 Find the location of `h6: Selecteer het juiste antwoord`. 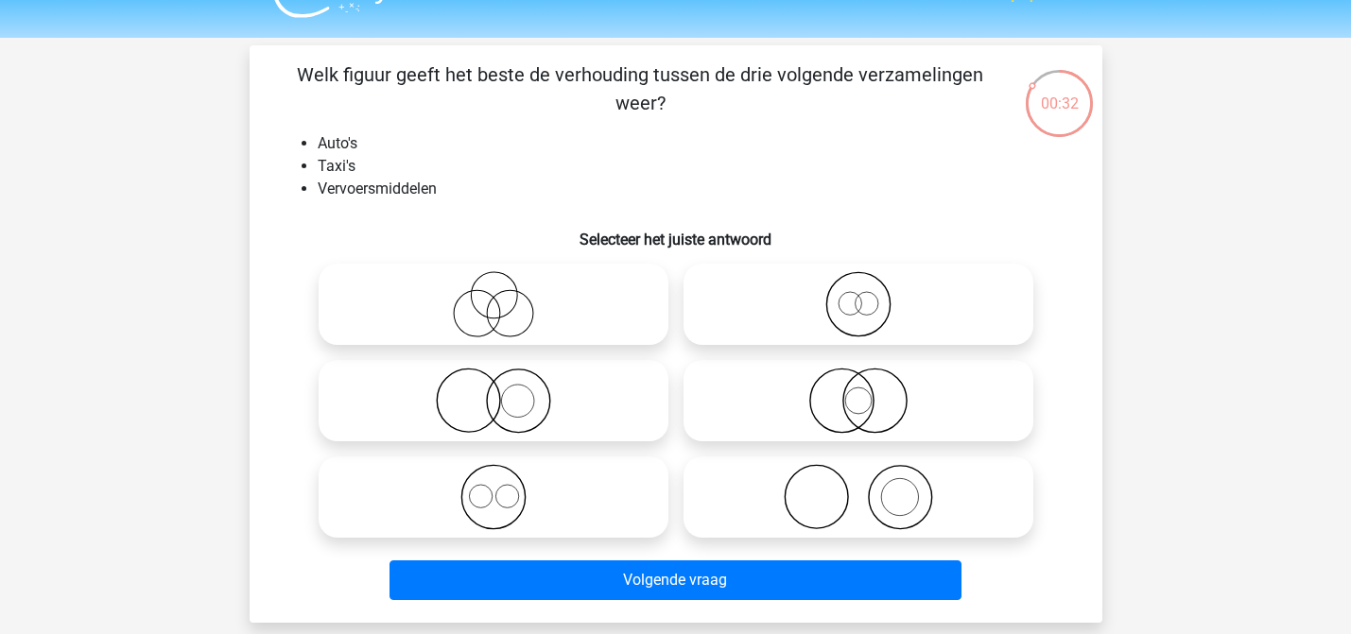

h6: Selecteer het juiste antwoord is located at coordinates (676, 232).